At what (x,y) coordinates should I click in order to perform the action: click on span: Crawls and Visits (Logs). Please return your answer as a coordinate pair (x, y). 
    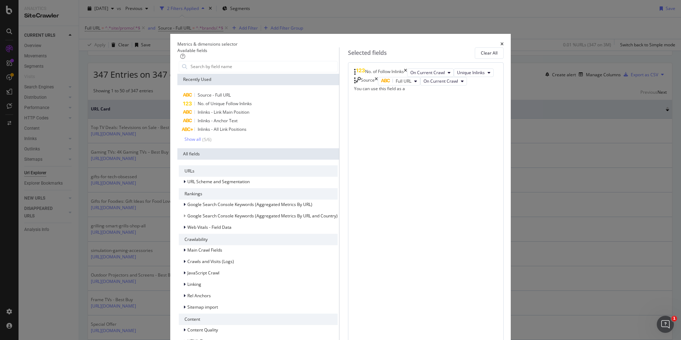
    Looking at the image, I should click on (211, 261).